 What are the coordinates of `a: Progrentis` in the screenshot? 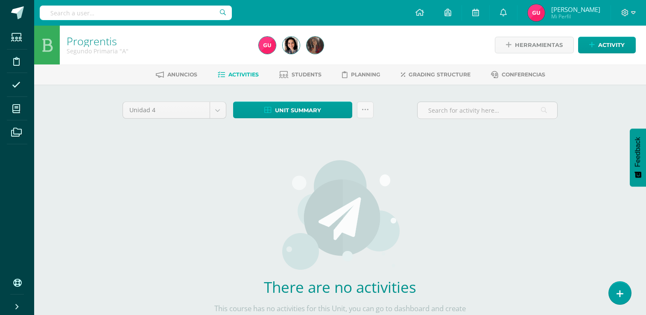 It's located at (92, 41).